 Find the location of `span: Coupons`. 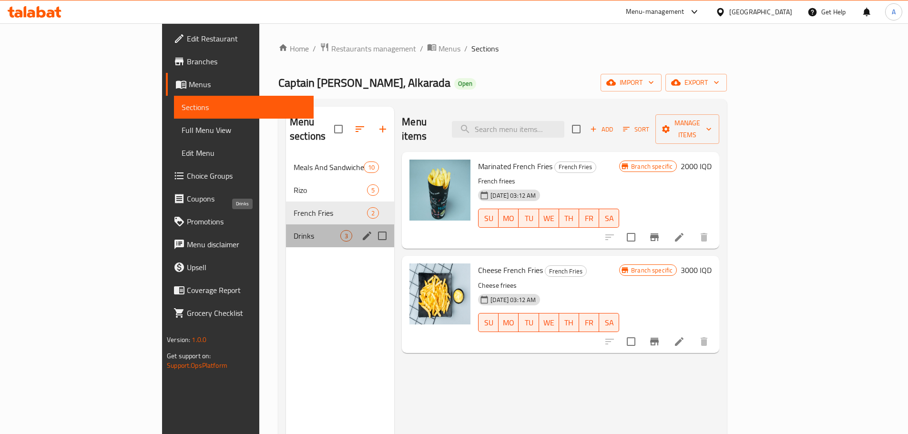

span: Coupons is located at coordinates (246, 199).